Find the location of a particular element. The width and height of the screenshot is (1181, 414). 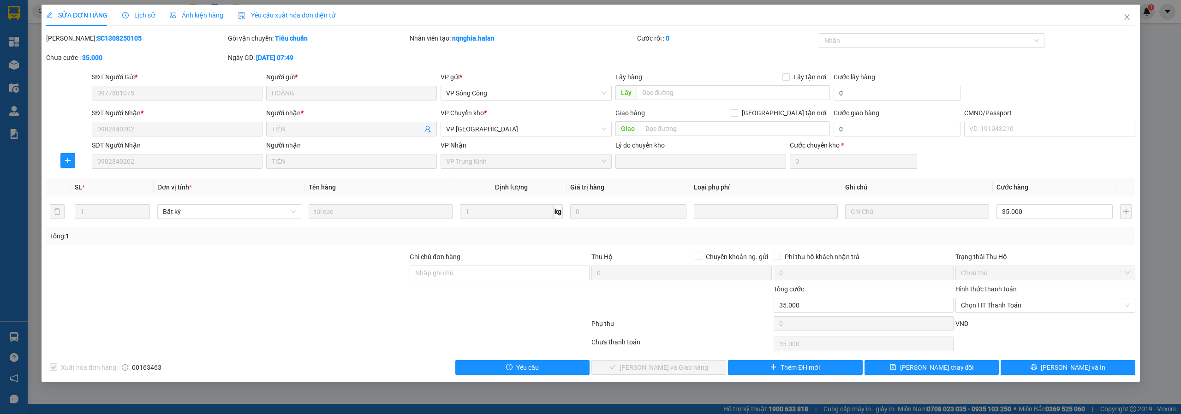

span: VP Yên Bình is located at coordinates (526, 129).